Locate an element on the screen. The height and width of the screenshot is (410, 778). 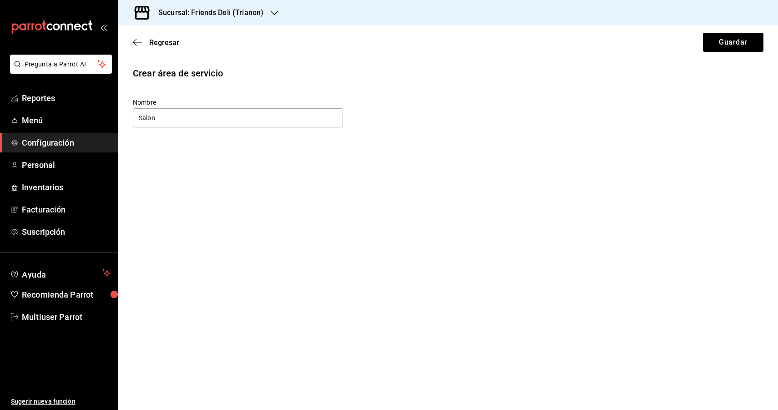
button: Pregunta a Parrot AI is located at coordinates (61, 64).